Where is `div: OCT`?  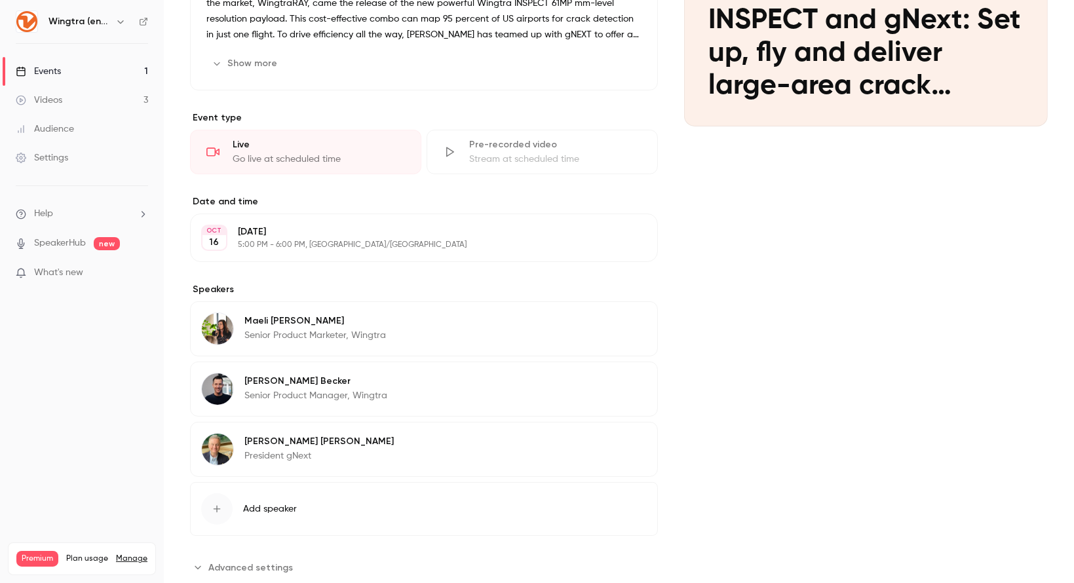 div: OCT is located at coordinates (214, 231).